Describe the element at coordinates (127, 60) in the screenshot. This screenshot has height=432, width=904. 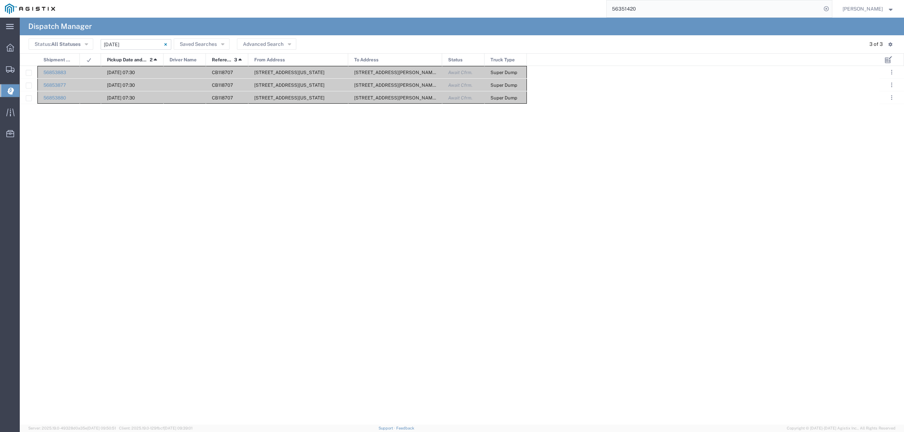
I see `span: Pickup Date and Time` at that location.